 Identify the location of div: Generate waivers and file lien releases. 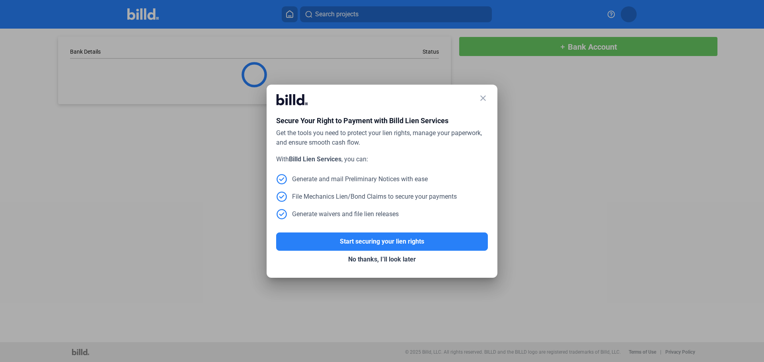
(337, 214).